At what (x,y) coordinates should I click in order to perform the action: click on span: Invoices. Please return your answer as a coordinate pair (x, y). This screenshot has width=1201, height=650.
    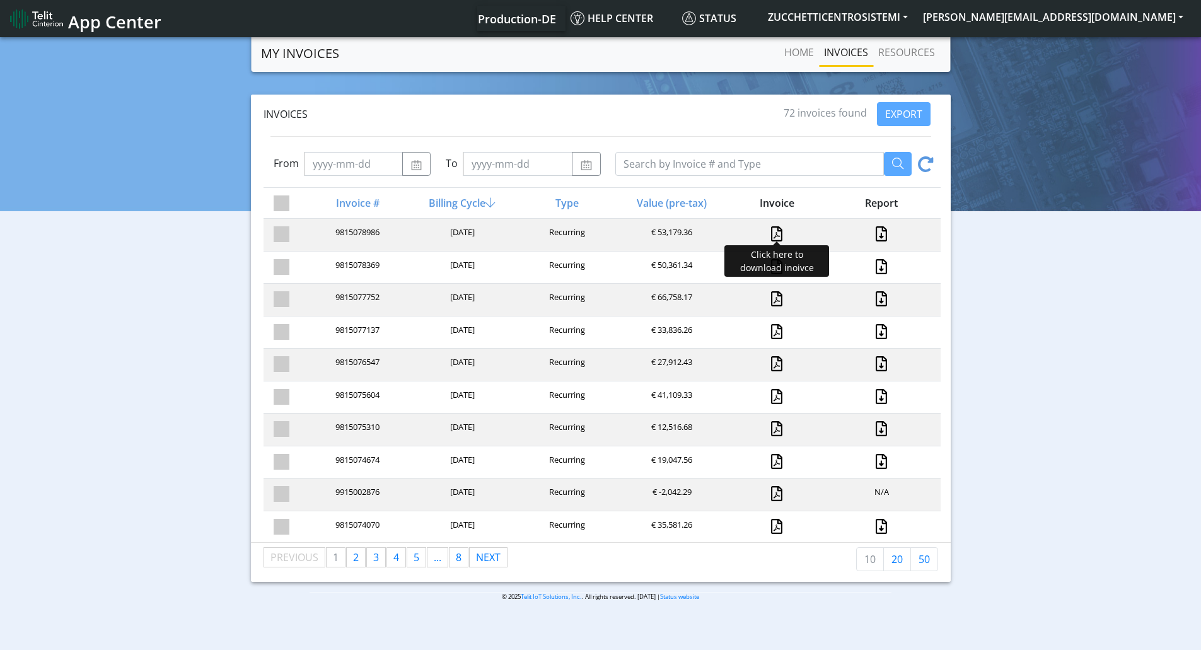
    Looking at the image, I should click on (286, 114).